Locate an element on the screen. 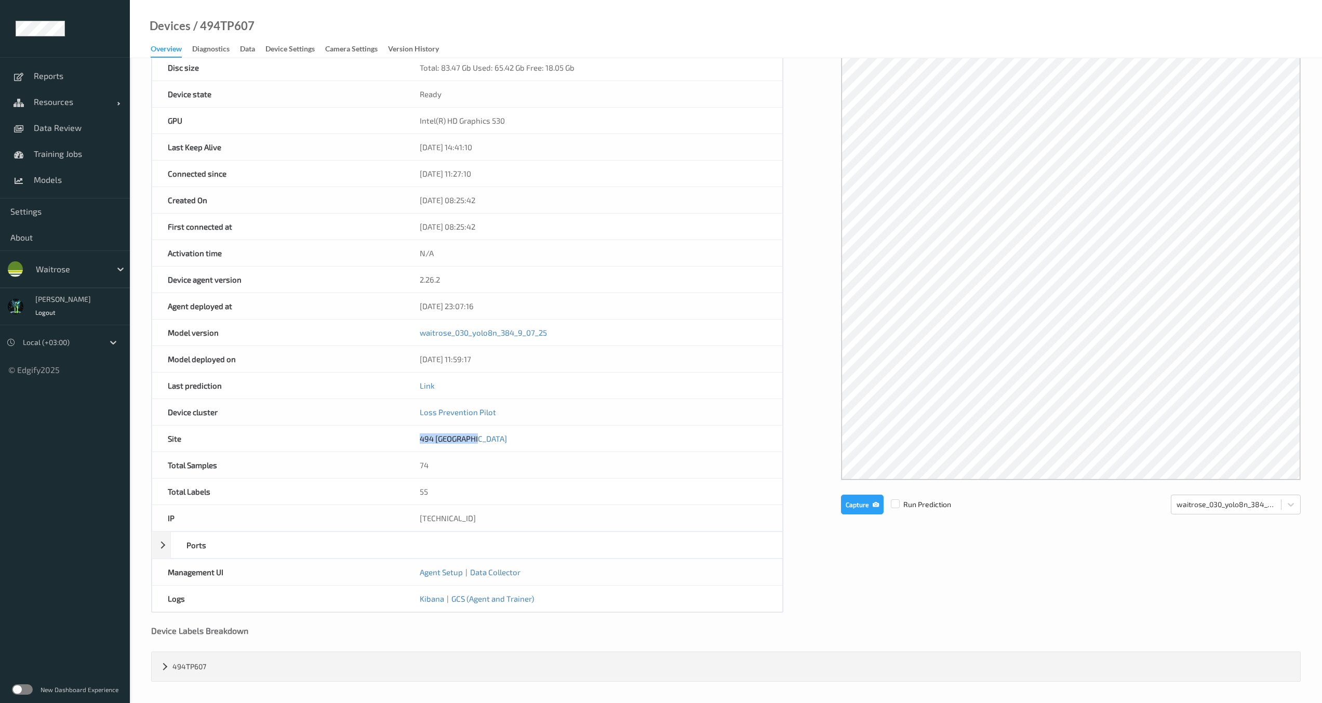 The image size is (1322, 703). div: First connected at is located at coordinates (278, 226).